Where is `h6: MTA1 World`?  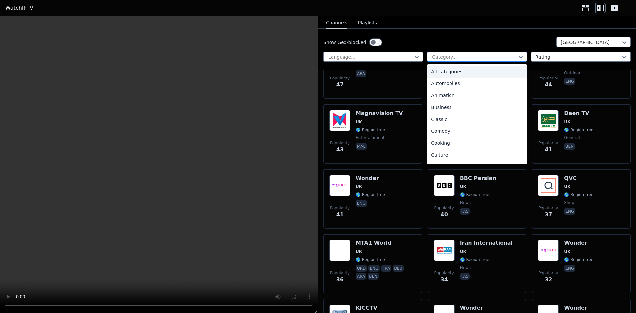 h6: MTA1 World is located at coordinates (386, 243).